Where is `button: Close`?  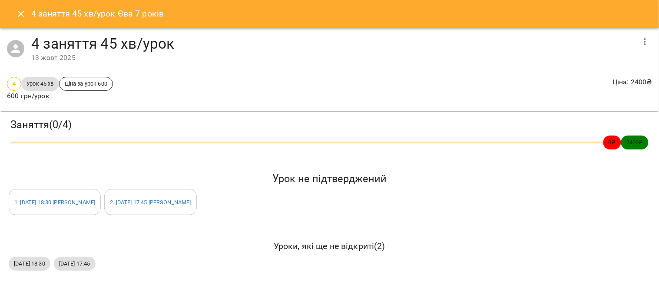 button: Close is located at coordinates (21, 14).